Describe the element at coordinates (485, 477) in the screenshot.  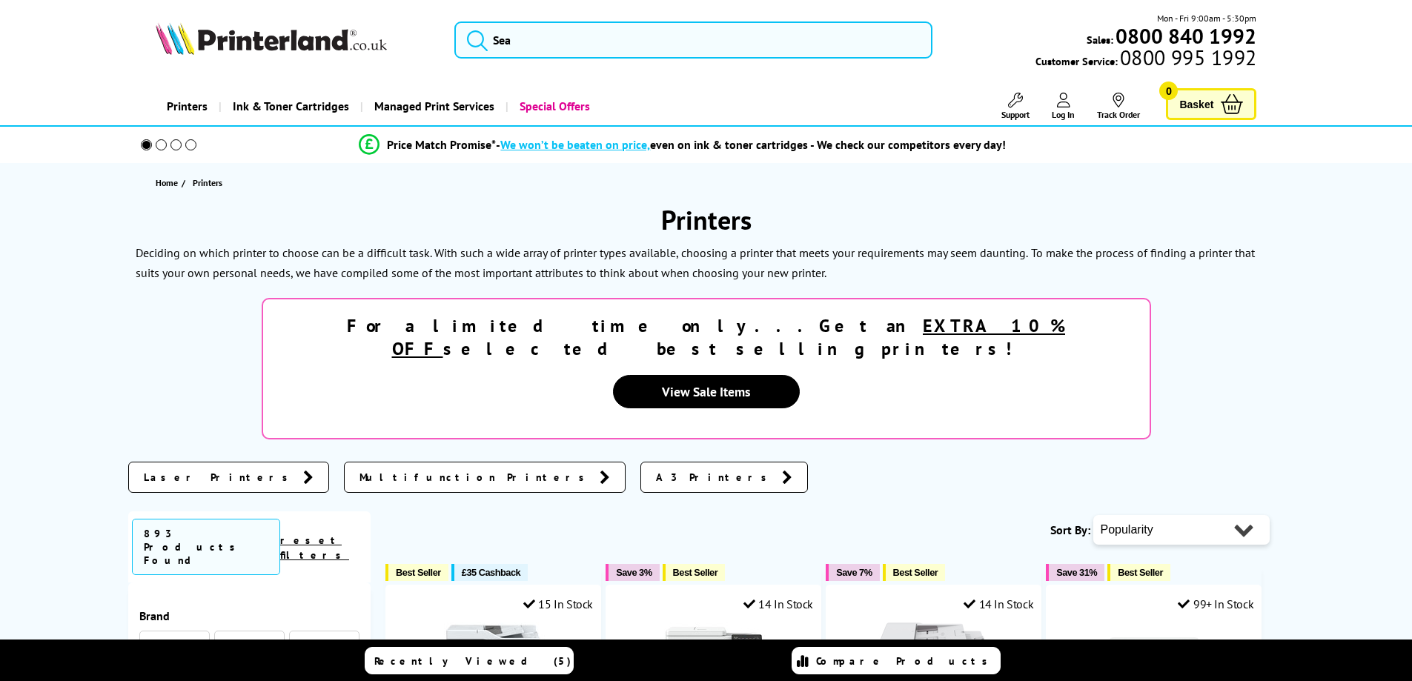
I see `a: Multifunction Printers` at that location.